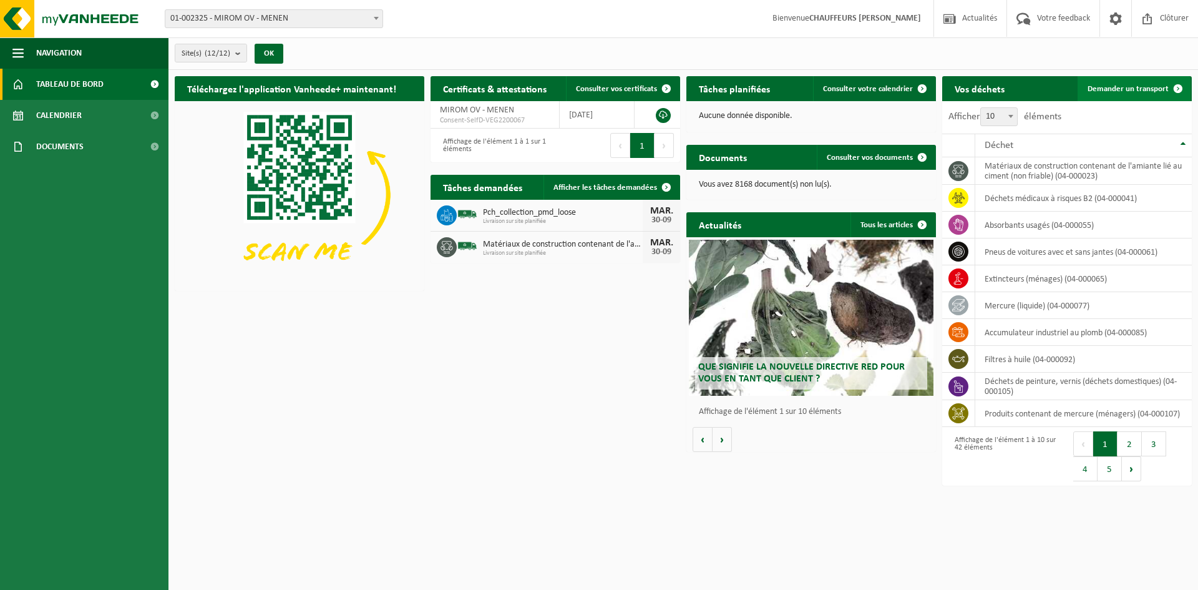  I want to click on button: Site(s)(12/12), so click(211, 53).